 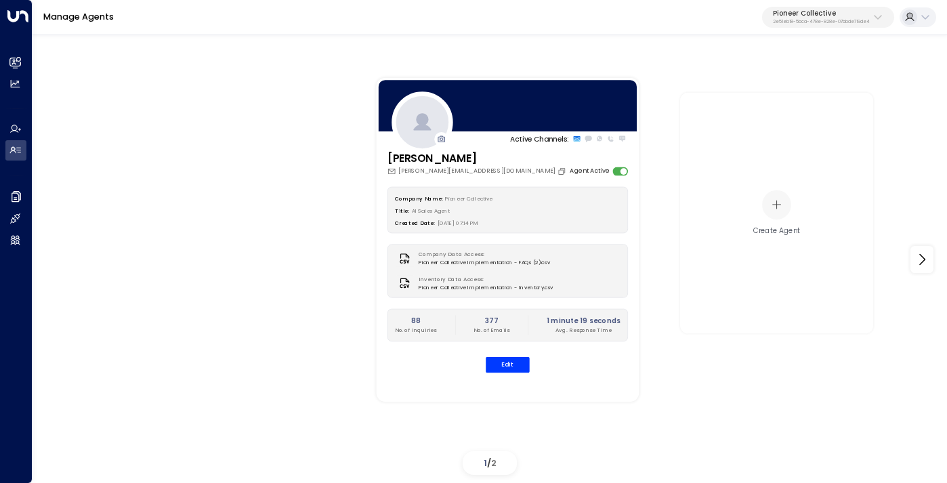 What do you see at coordinates (485, 463) in the screenshot?
I see `span: 1` at bounding box center [485, 463].